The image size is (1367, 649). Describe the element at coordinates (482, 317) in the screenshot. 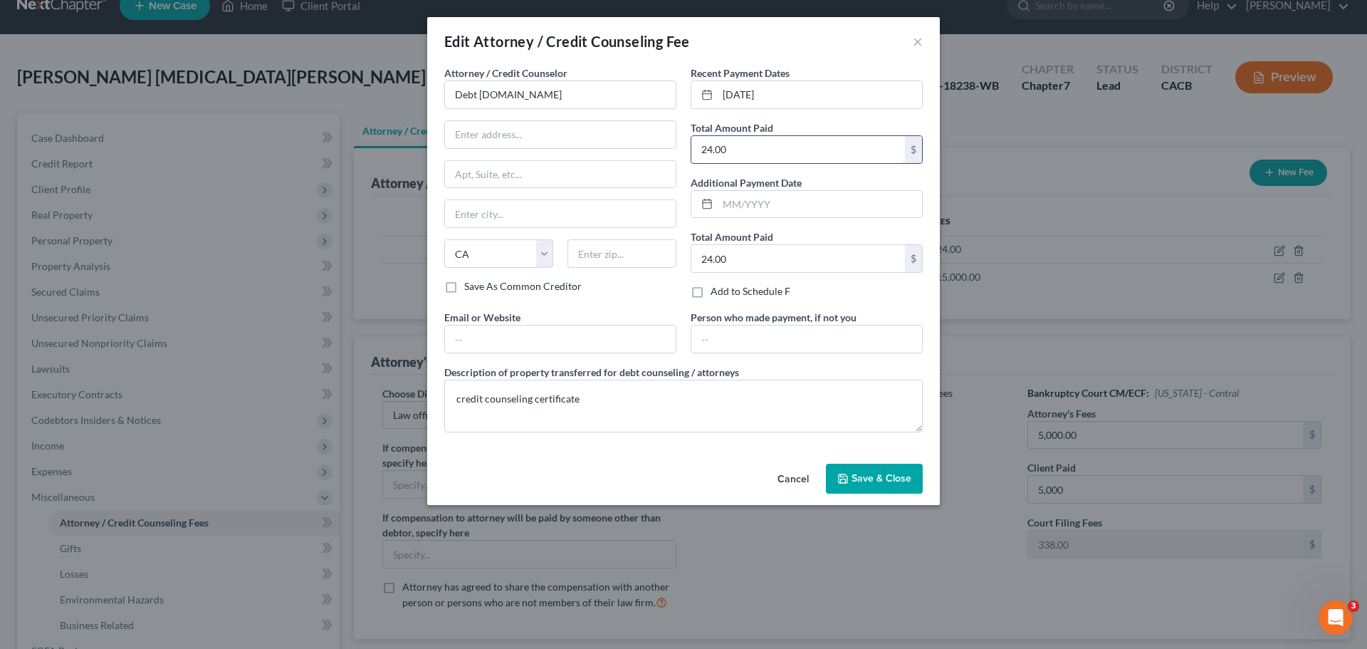

I see `label: Email or Website` at that location.